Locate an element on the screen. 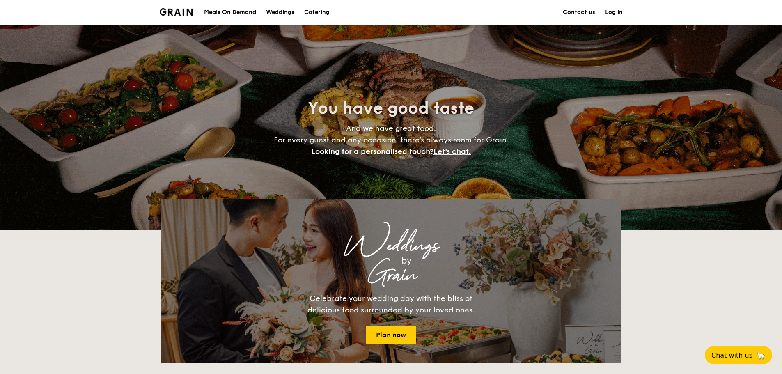  button: Chat with us🦙 is located at coordinates (738, 355).